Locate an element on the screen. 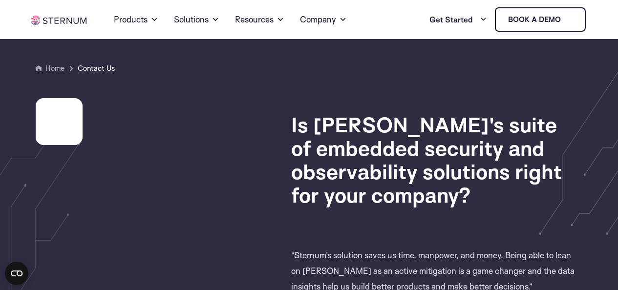 The image size is (618, 290). a: Company is located at coordinates (323, 20).